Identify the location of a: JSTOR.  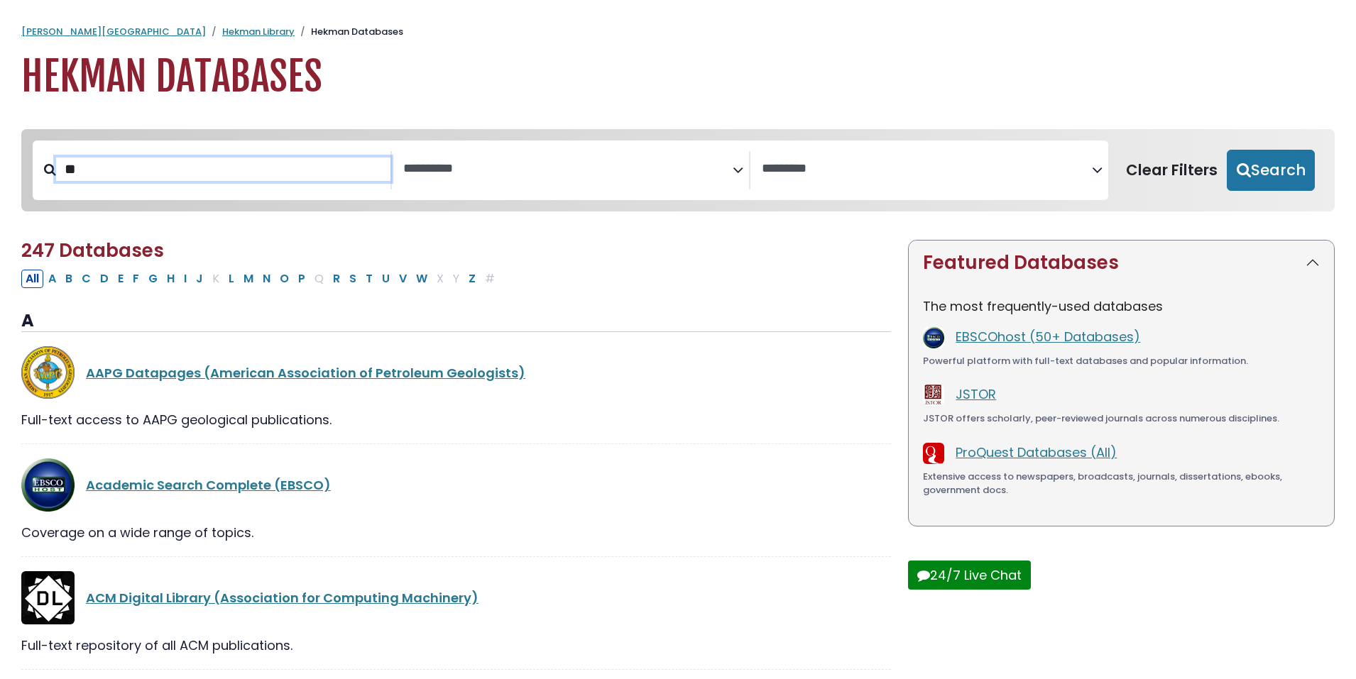
(975, 394).